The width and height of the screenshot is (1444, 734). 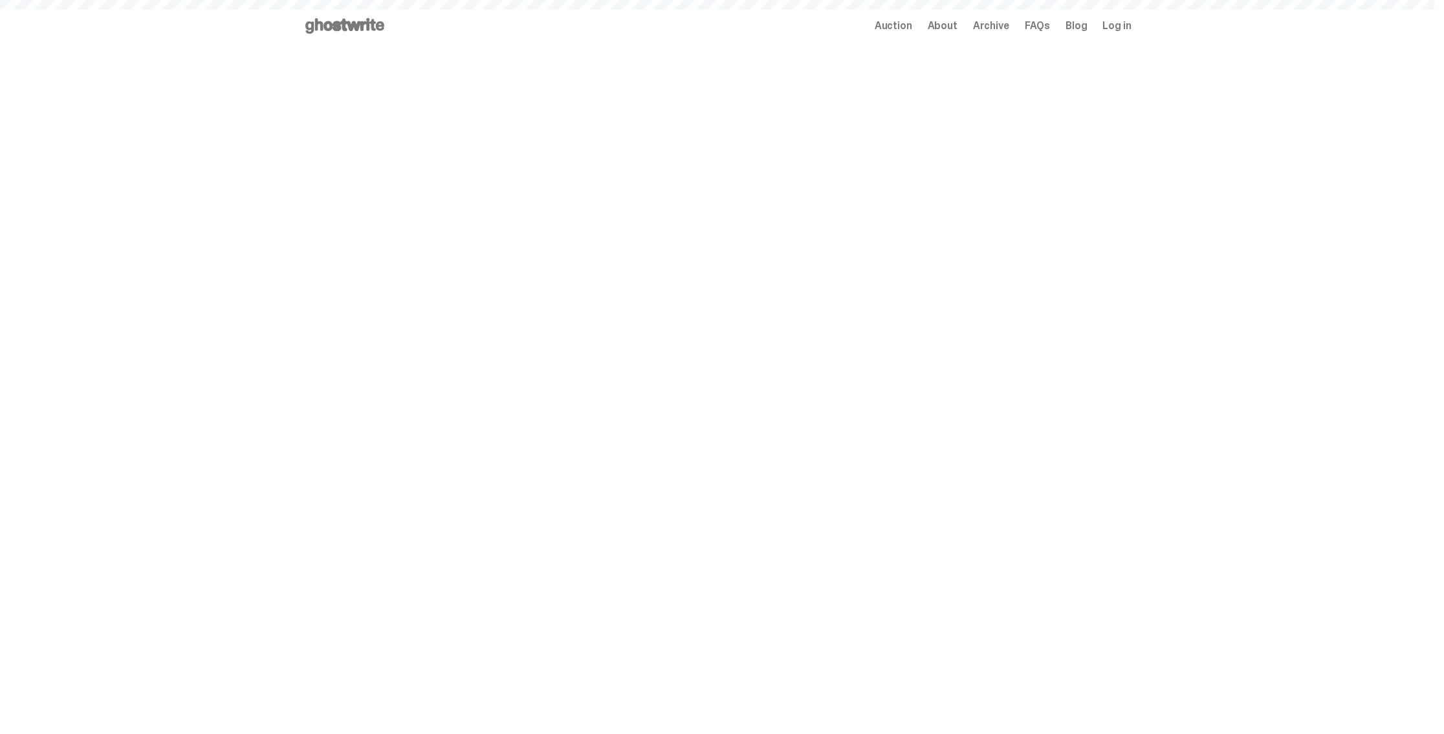 What do you see at coordinates (943, 26) in the screenshot?
I see `span: About` at bounding box center [943, 26].